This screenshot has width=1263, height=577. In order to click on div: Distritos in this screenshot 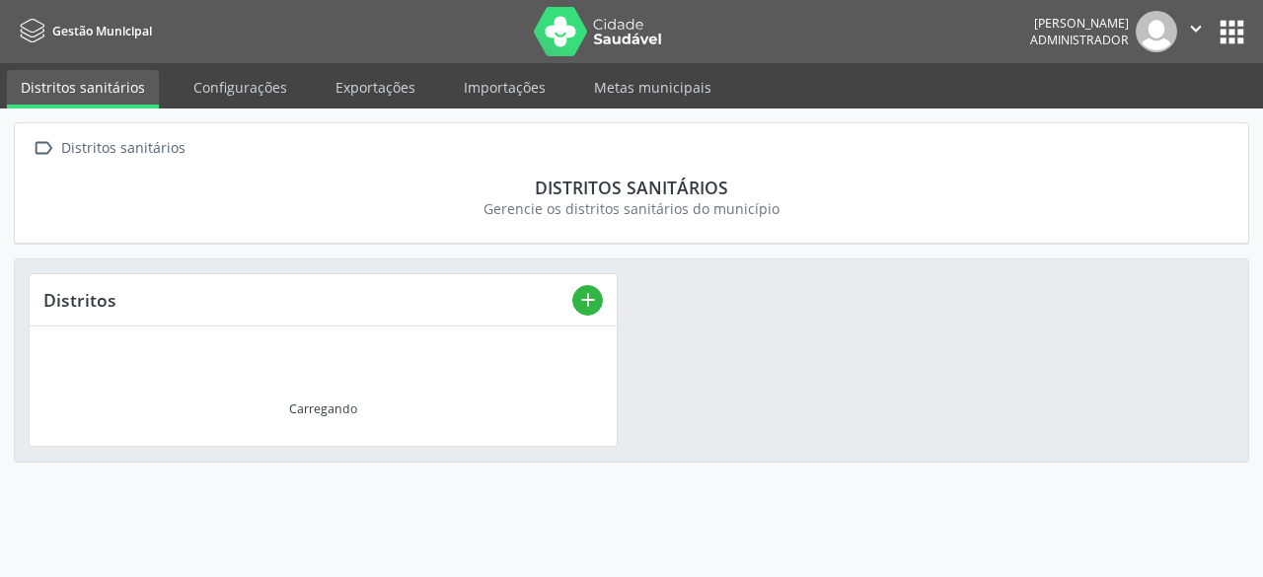, I will do `click(308, 300)`.